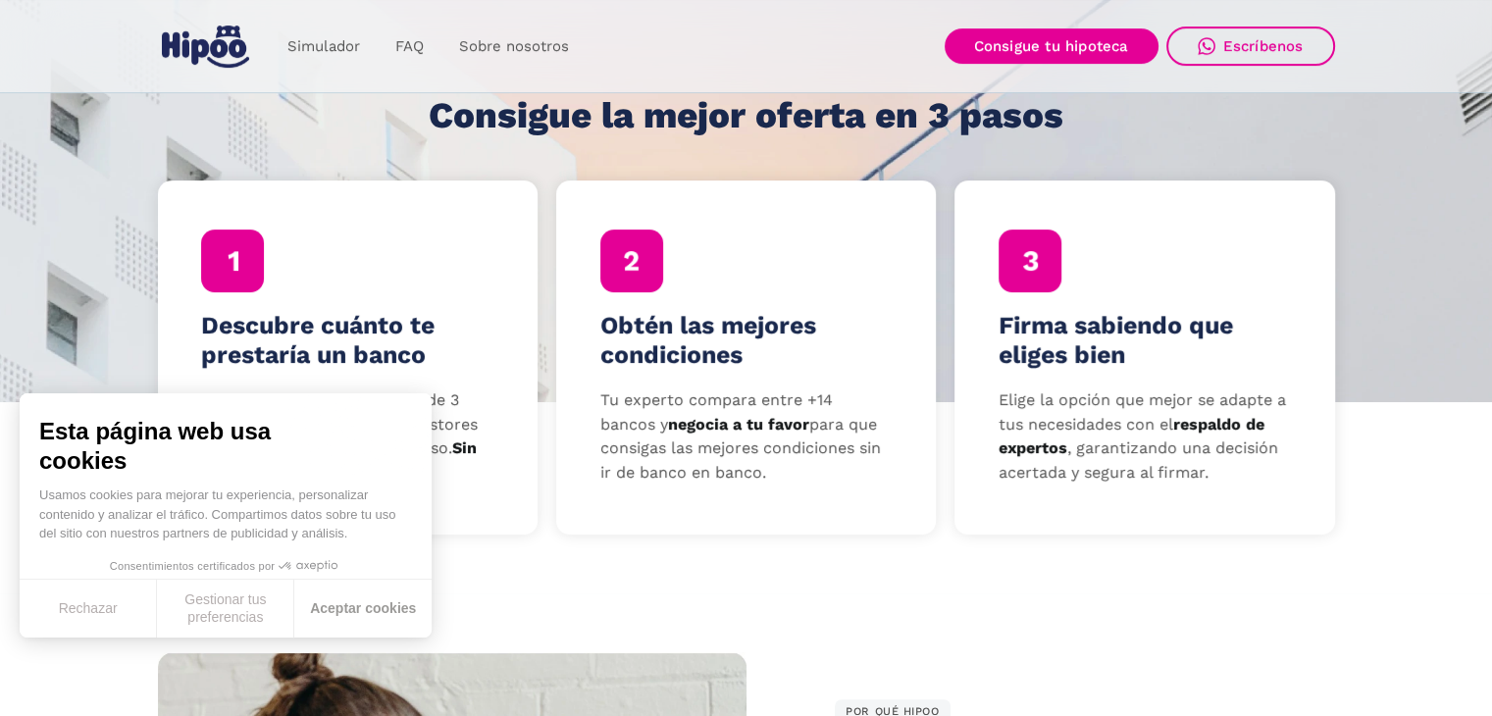  I want to click on a: Simulador, so click(324, 46).